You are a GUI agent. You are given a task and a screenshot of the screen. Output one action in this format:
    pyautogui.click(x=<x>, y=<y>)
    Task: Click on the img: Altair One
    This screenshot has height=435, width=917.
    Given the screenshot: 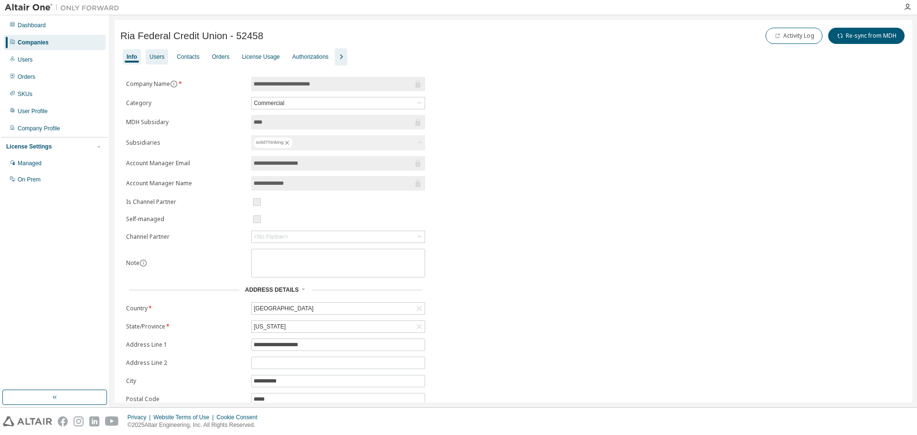 What is the action you would take?
    pyautogui.click(x=64, y=8)
    